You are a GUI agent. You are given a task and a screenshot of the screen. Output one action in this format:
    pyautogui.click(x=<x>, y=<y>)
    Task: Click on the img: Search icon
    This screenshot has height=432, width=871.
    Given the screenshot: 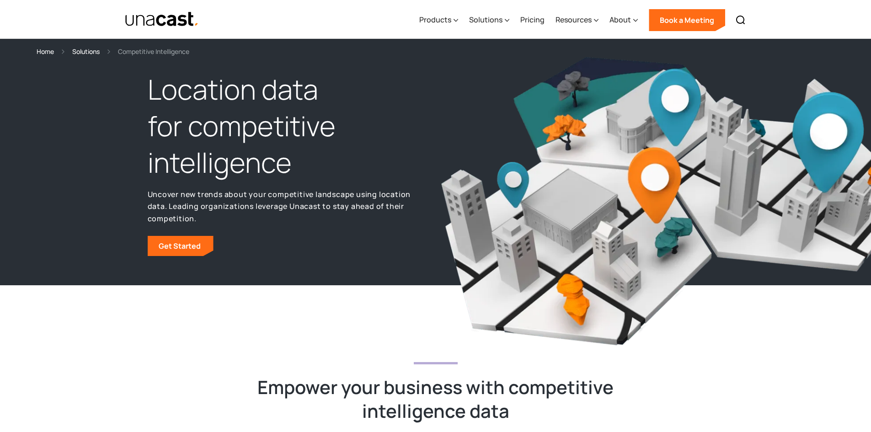 What is the action you would take?
    pyautogui.click(x=741, y=20)
    